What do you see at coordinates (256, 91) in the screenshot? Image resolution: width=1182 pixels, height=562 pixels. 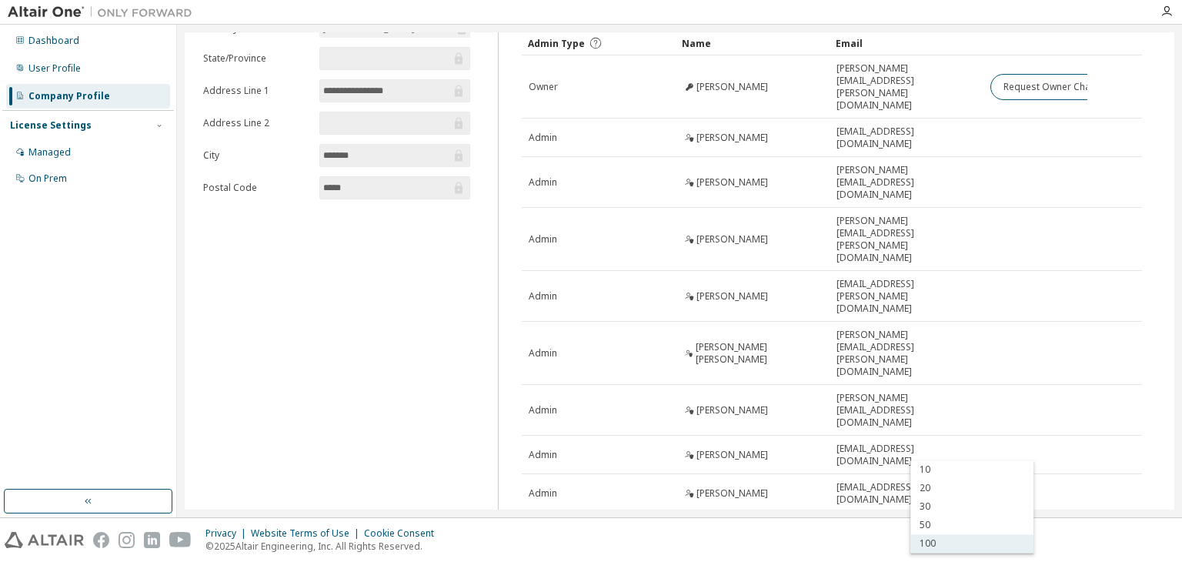 I see `label: Address Line 1` at bounding box center [256, 91].